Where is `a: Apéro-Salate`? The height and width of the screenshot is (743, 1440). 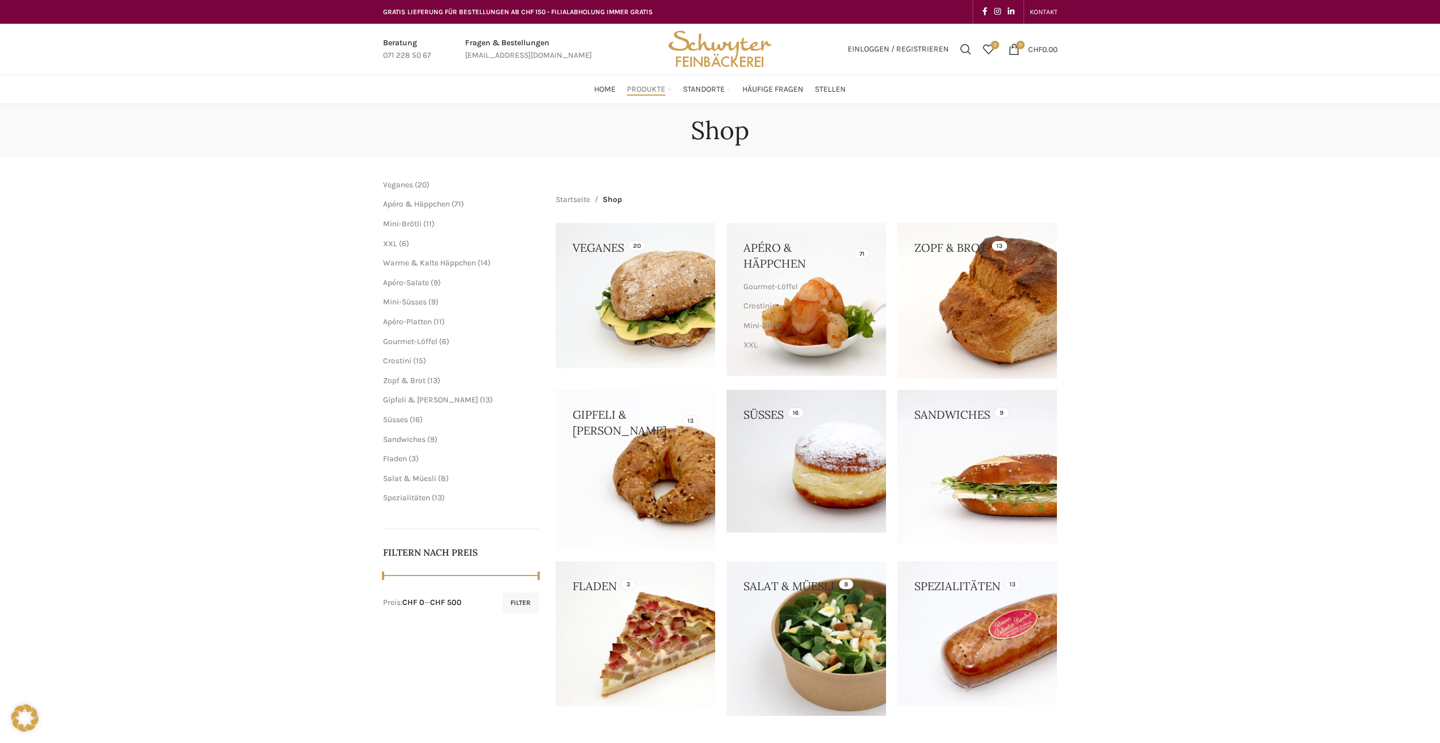
a: Apéro-Salate is located at coordinates (406, 282).